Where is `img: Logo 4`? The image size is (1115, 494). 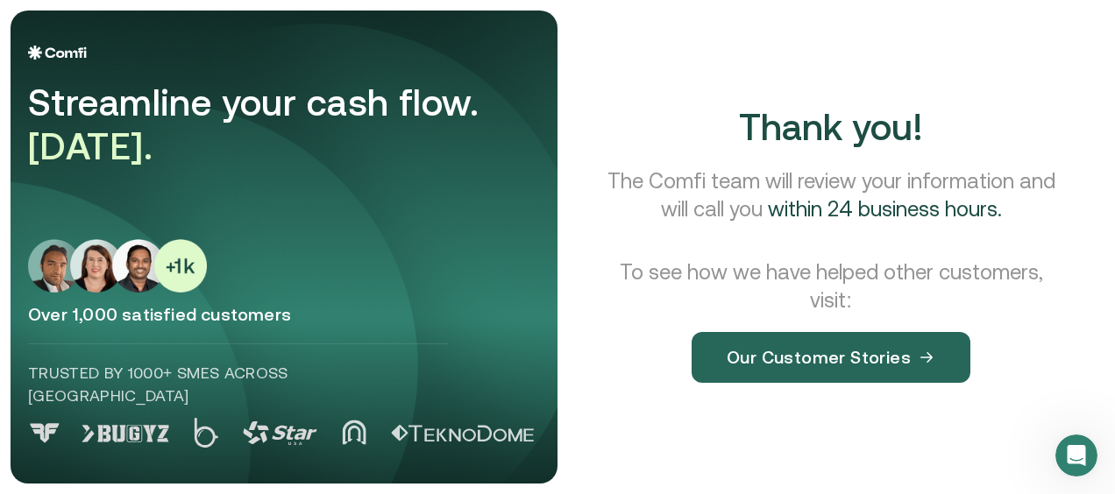
img: Logo 4 is located at coordinates (354, 432).